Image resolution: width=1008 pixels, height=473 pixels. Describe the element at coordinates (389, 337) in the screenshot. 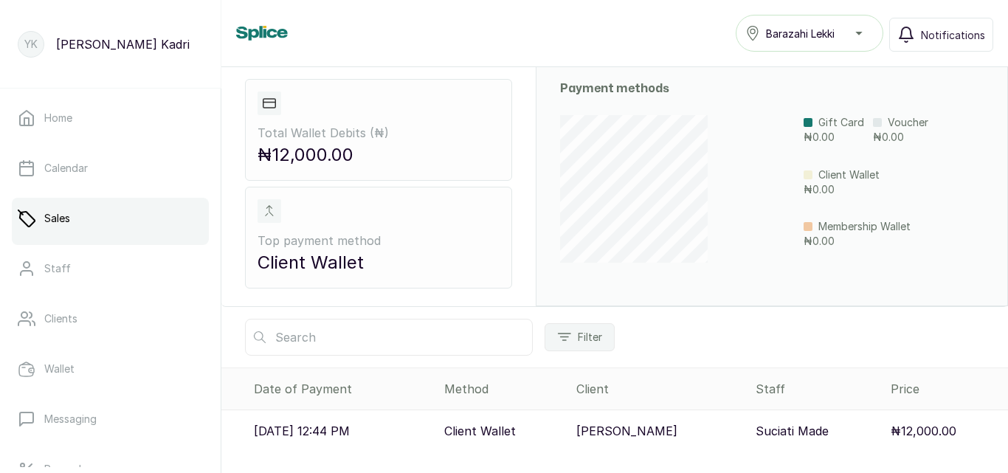

I see `input: Search` at that location.